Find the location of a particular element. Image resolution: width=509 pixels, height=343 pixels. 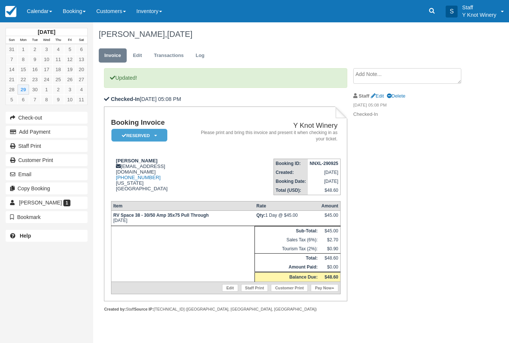

p: Updated! is located at coordinates (225, 78).